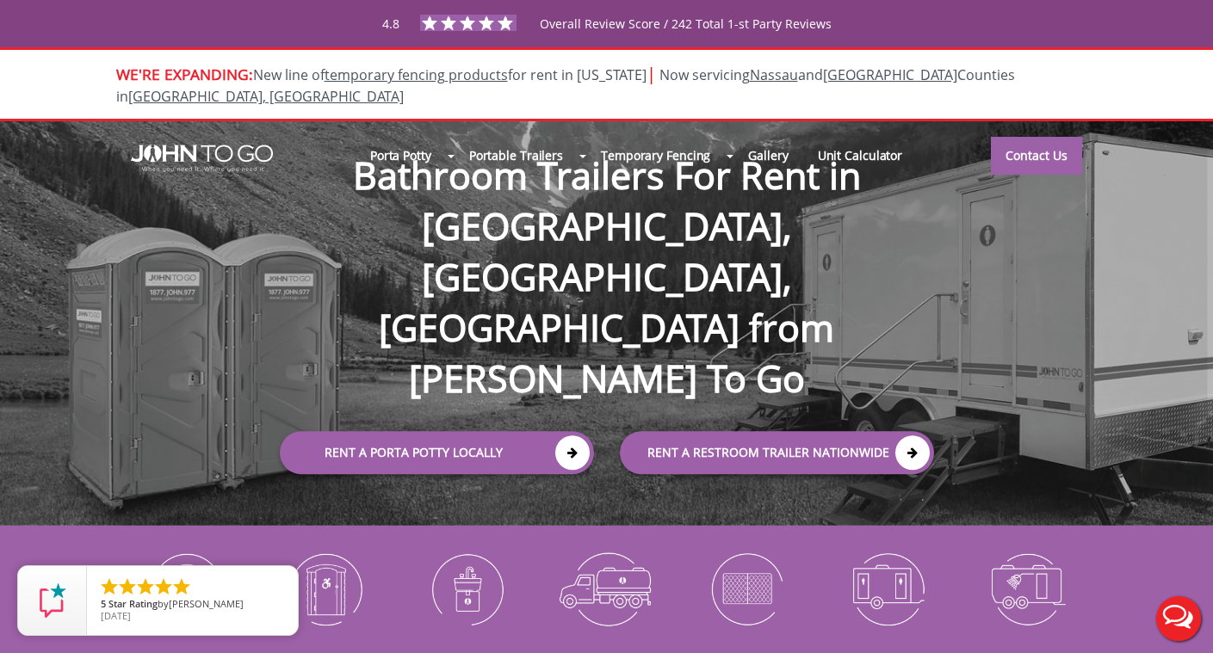 The width and height of the screenshot is (1213, 653). I want to click on img: Shower-Trailers-icon_N.png, so click(1027, 589).